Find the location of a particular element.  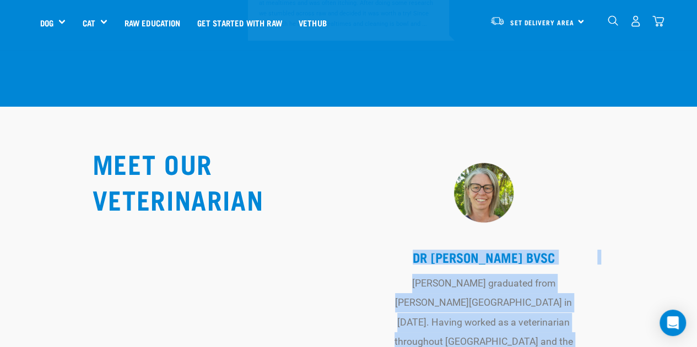

a: Cat is located at coordinates (88, 23).